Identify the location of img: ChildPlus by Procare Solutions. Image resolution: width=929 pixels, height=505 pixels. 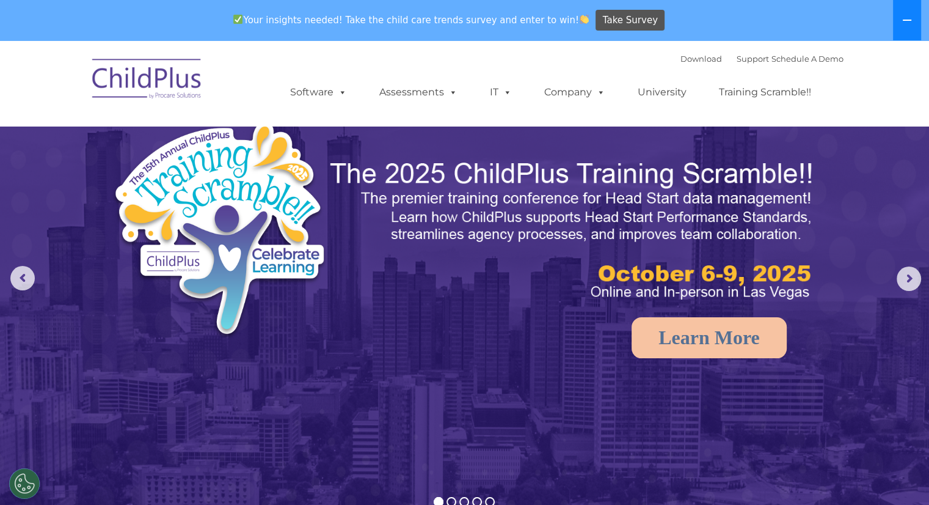
(147, 81).